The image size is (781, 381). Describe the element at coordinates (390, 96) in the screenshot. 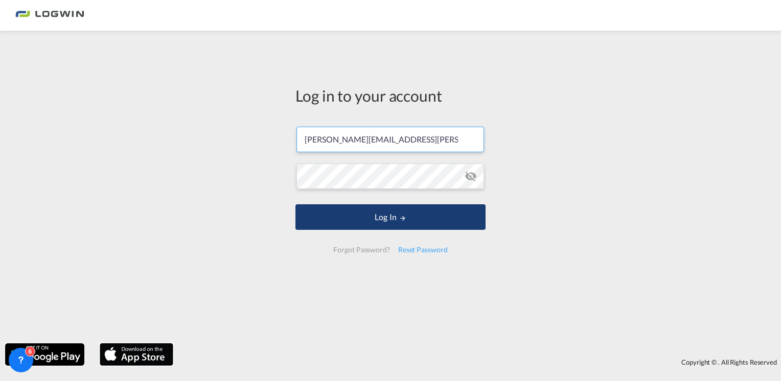

I see `div: Log in to your account` at that location.